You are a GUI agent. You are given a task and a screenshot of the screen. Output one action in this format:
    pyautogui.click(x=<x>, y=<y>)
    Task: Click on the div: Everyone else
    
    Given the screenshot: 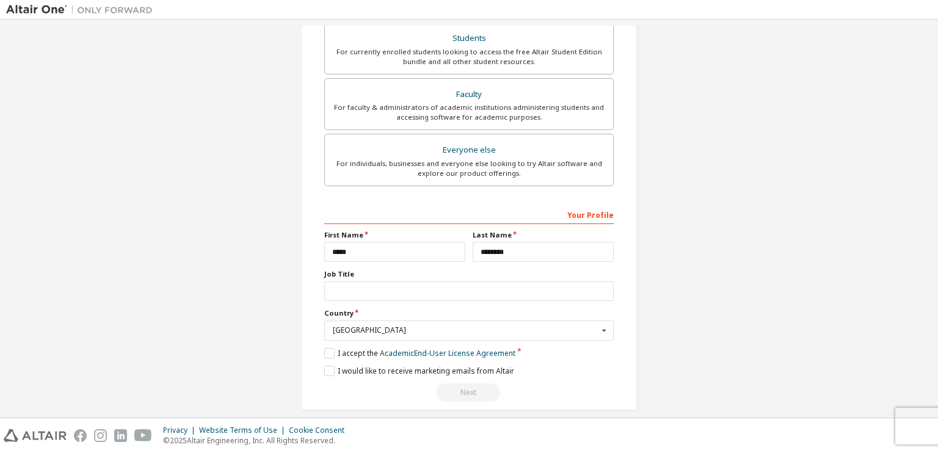 What is the action you would take?
    pyautogui.click(x=469, y=150)
    